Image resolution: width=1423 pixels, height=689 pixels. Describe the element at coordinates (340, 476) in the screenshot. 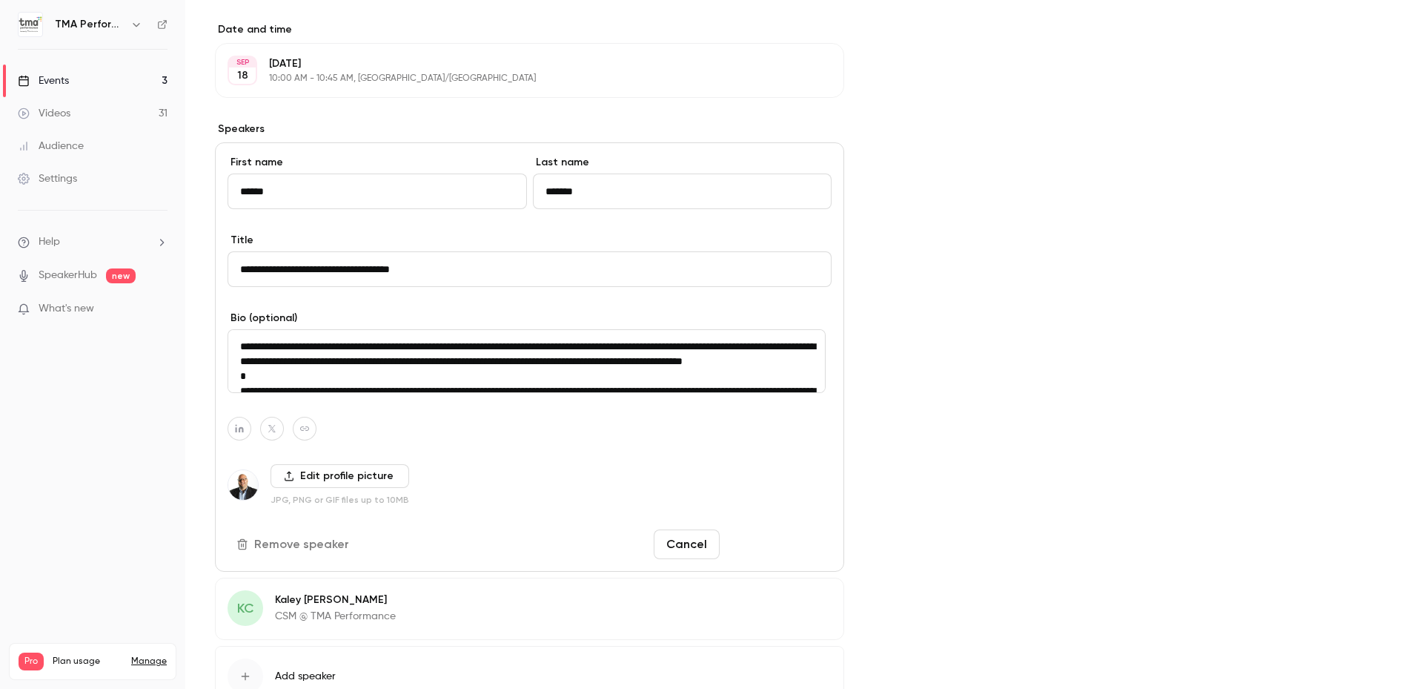

I see `label: Edit profile picture` at that location.